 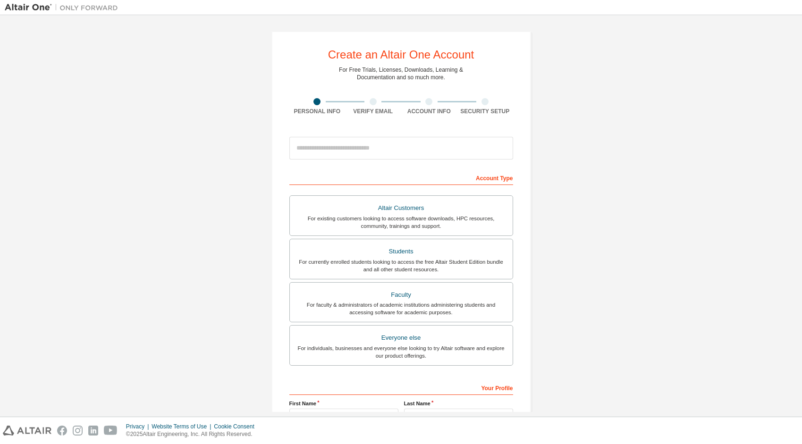 What do you see at coordinates (401, 295) in the screenshot?
I see `div: Faculty` at bounding box center [401, 295].